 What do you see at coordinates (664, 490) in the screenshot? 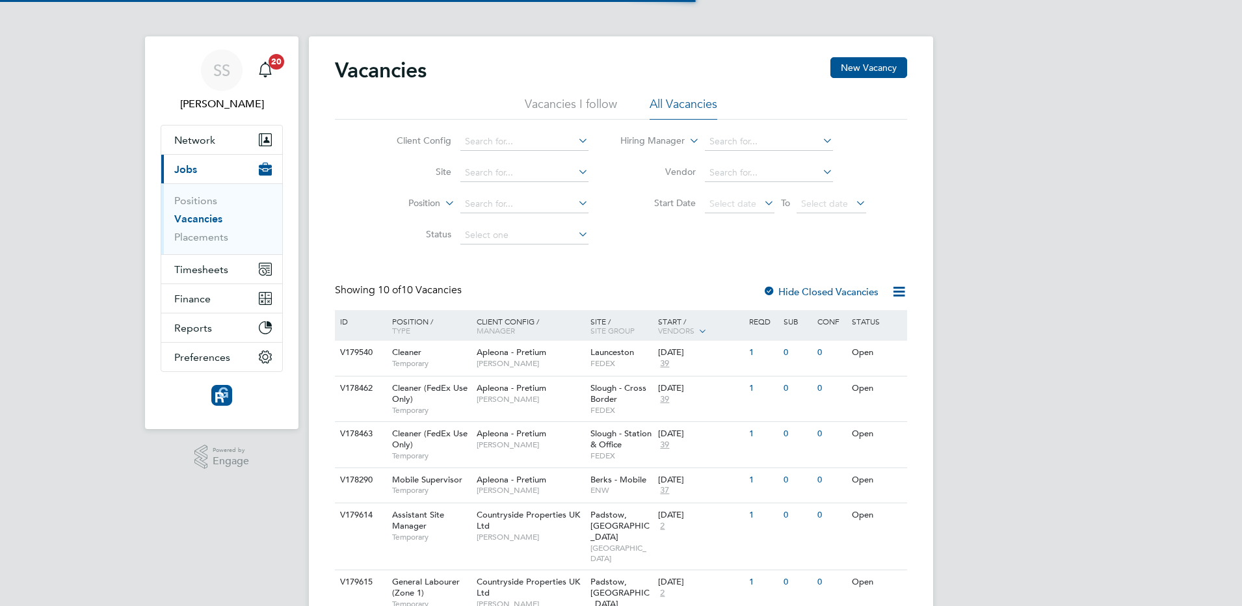
I see `span: 37` at bounding box center [664, 490].